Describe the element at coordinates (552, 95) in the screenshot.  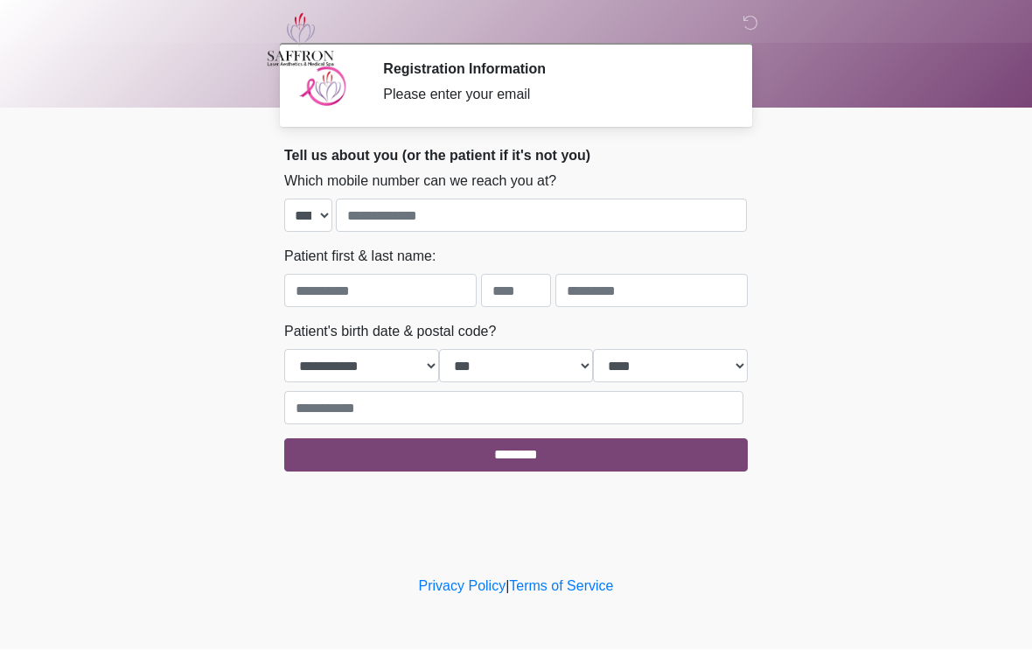
I see `div: Please enter your email` at that location.